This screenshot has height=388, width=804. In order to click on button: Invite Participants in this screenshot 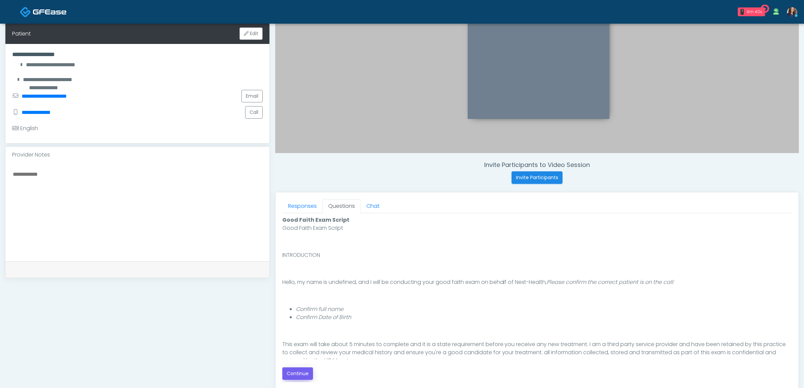, I will do `click(537, 177)`.